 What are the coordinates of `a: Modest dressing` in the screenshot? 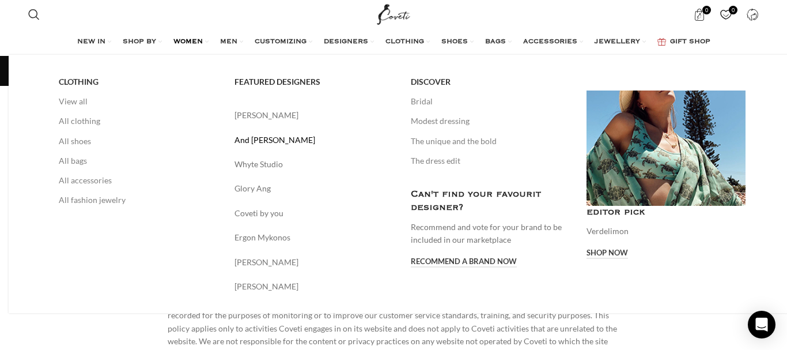 It's located at (490, 121).